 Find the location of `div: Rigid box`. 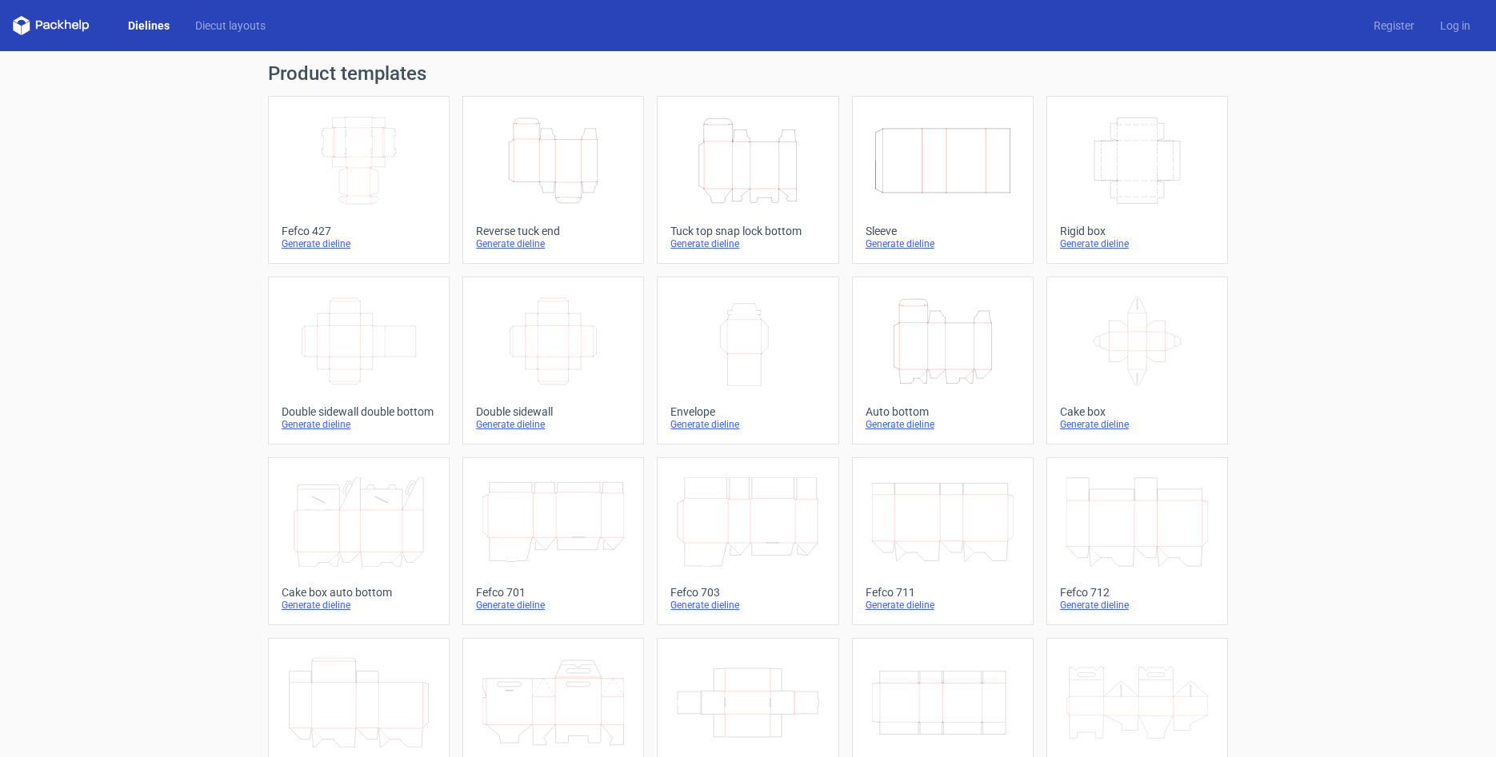

div: Rigid box is located at coordinates (1137, 231).